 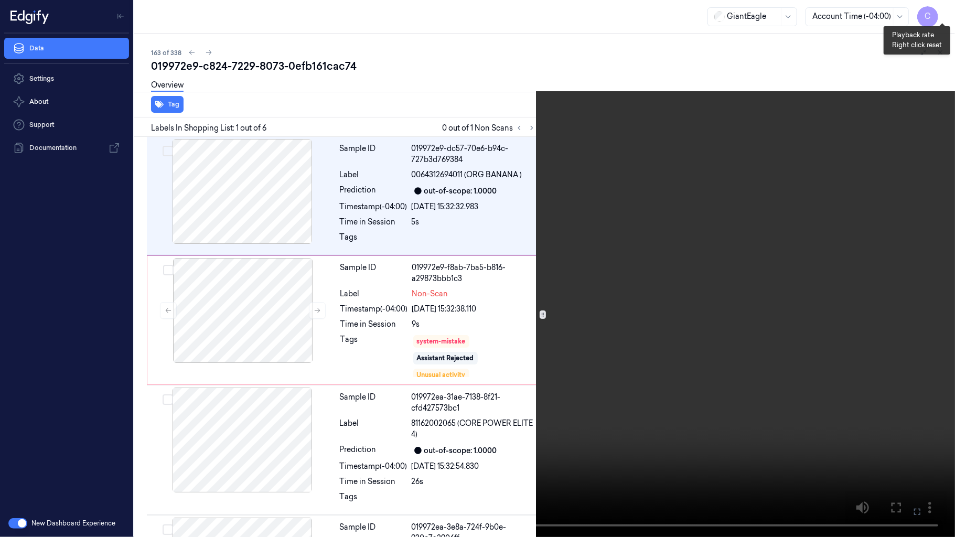 What do you see at coordinates (474, 324) in the screenshot?
I see `div: 9s` at bounding box center [474, 324].